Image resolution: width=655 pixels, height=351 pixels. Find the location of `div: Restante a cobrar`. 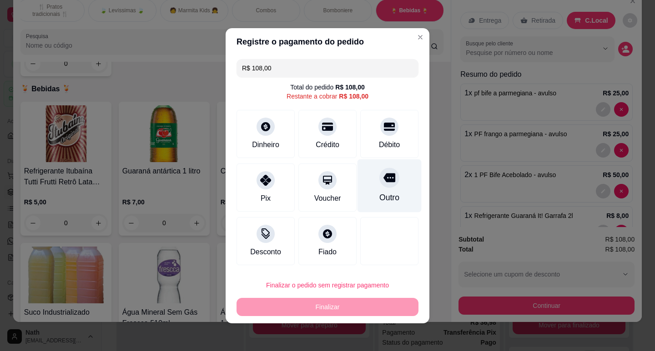

div: Restante a cobrar is located at coordinates (327, 96).